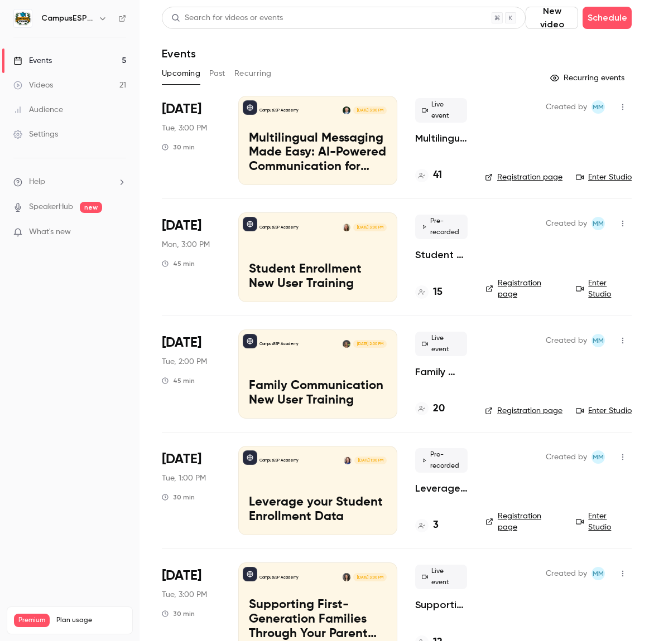 This screenshot has height=641, width=654. I want to click on a: Family Communication New User Training, so click(441, 372).